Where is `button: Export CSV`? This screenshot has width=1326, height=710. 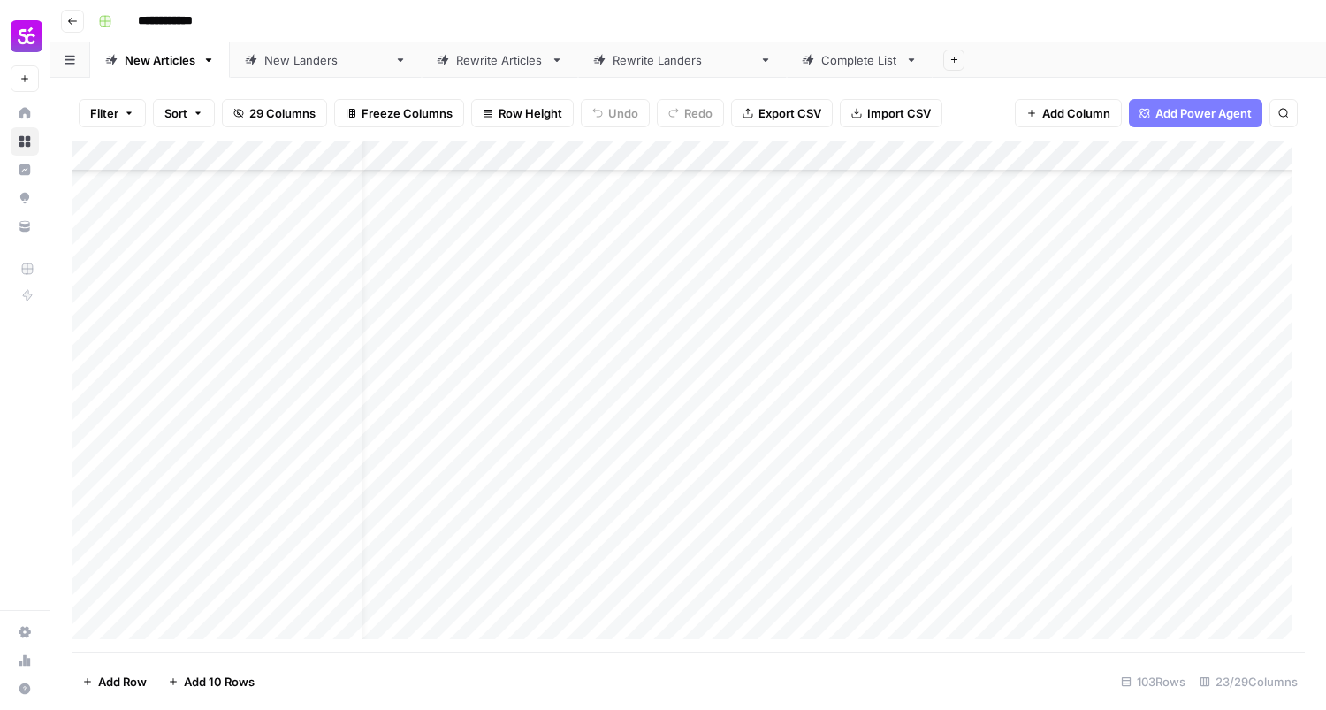 button: Export CSV is located at coordinates (781, 113).